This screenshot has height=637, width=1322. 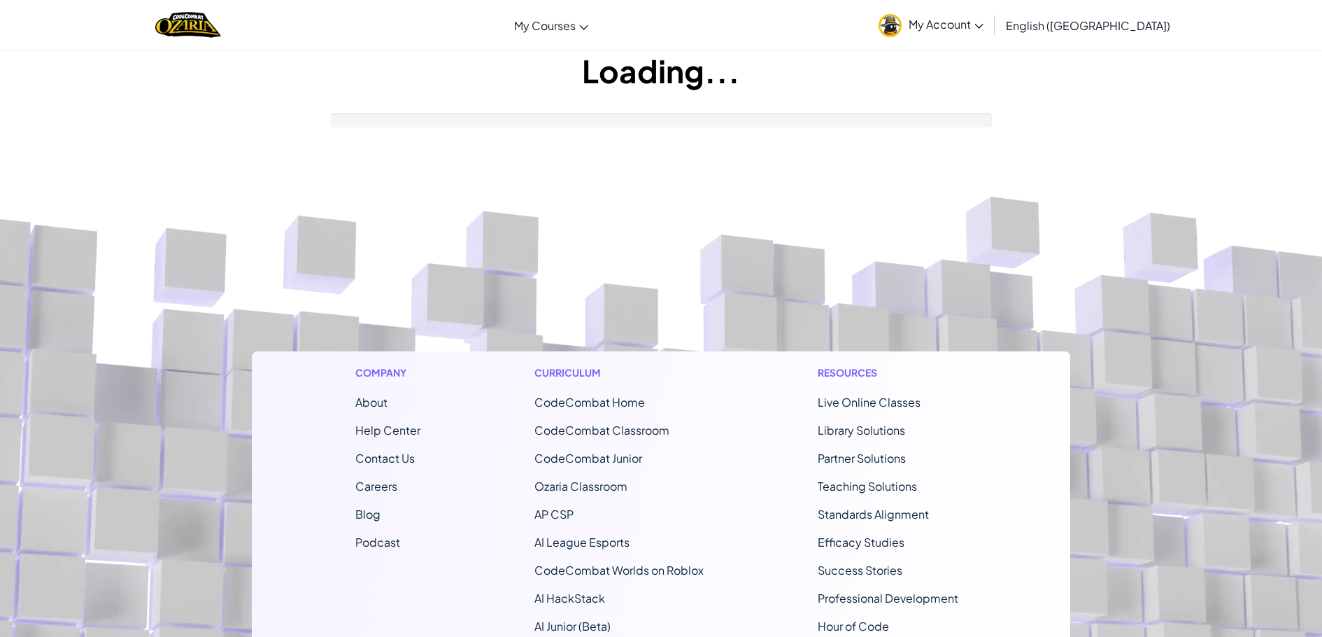 I want to click on a: My Account, so click(x=931, y=24).